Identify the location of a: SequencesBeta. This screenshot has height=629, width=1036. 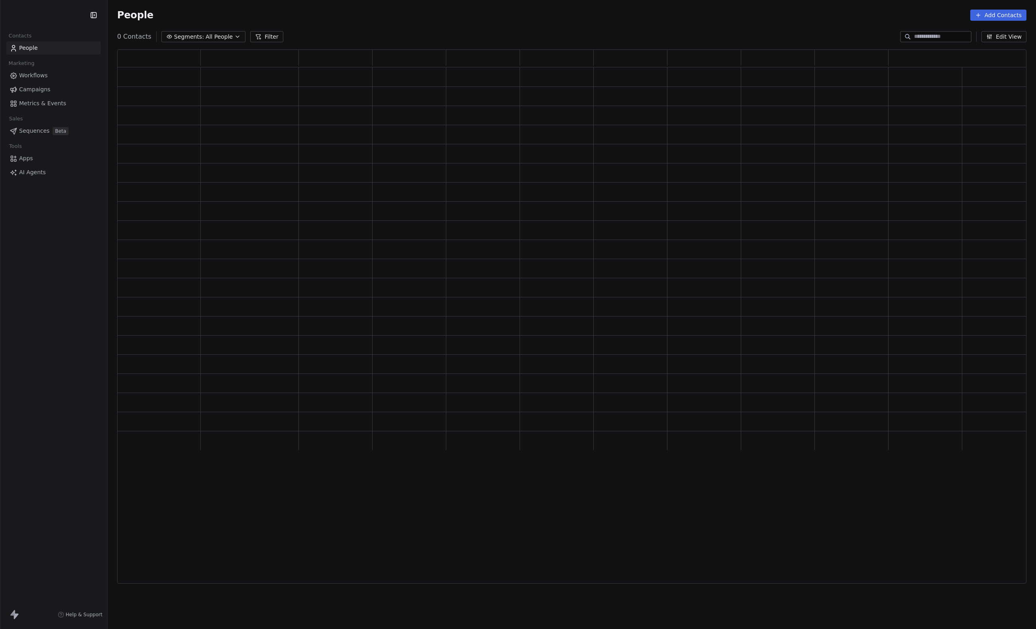
(53, 131).